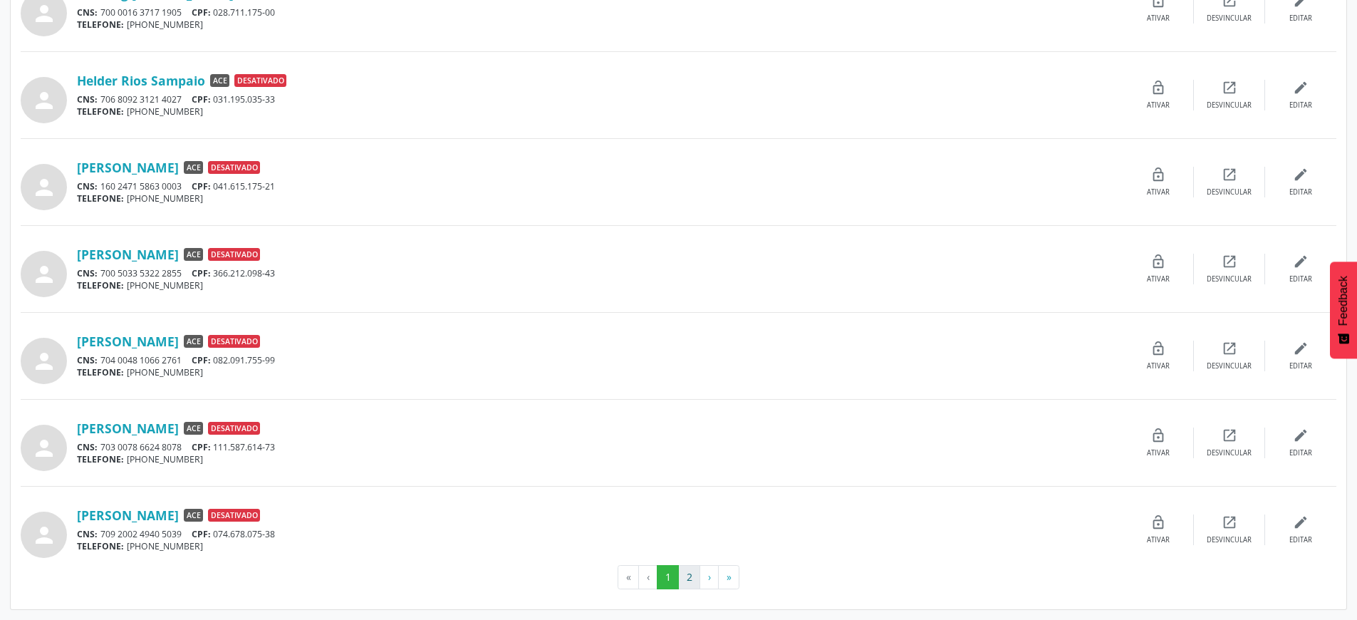 This screenshot has height=620, width=1357. I want to click on div: 703 0078 6624 8078 111.587.614-73, so click(600, 447).